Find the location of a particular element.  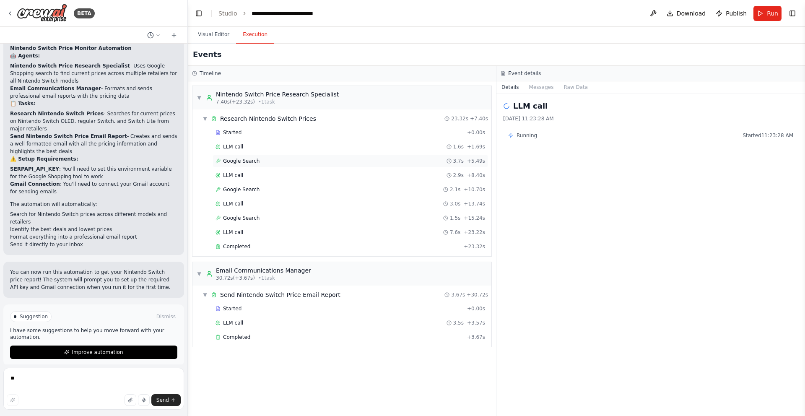

button: Hide left sidebar is located at coordinates (199, 13).